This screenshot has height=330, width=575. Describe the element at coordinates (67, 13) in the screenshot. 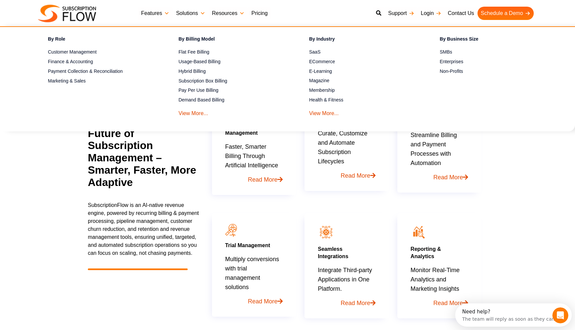

I see `img: Subscriptionflow` at that location.